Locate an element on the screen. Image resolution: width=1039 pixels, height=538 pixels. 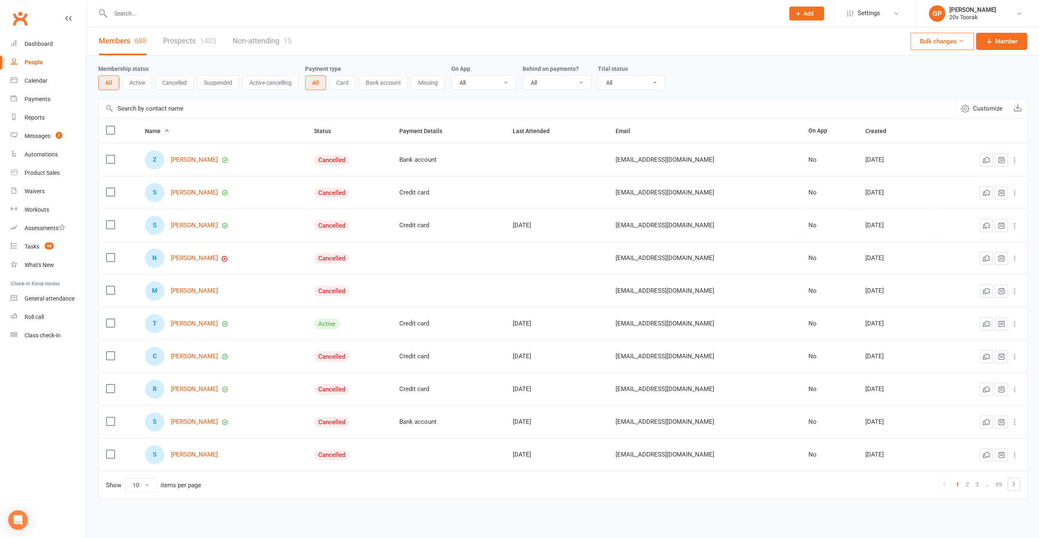
a: Class kiosk mode is located at coordinates (48, 335).